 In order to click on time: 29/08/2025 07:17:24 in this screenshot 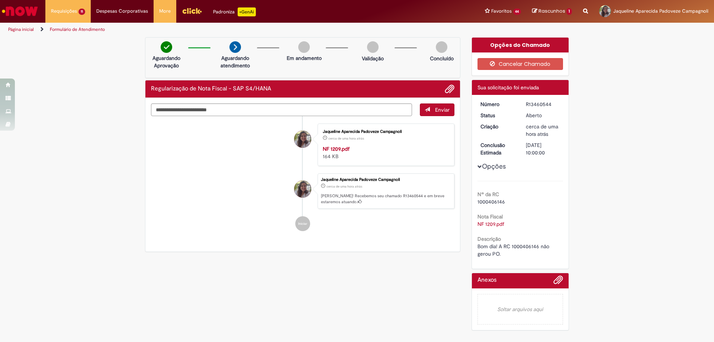, I will do `click(346, 138)`.